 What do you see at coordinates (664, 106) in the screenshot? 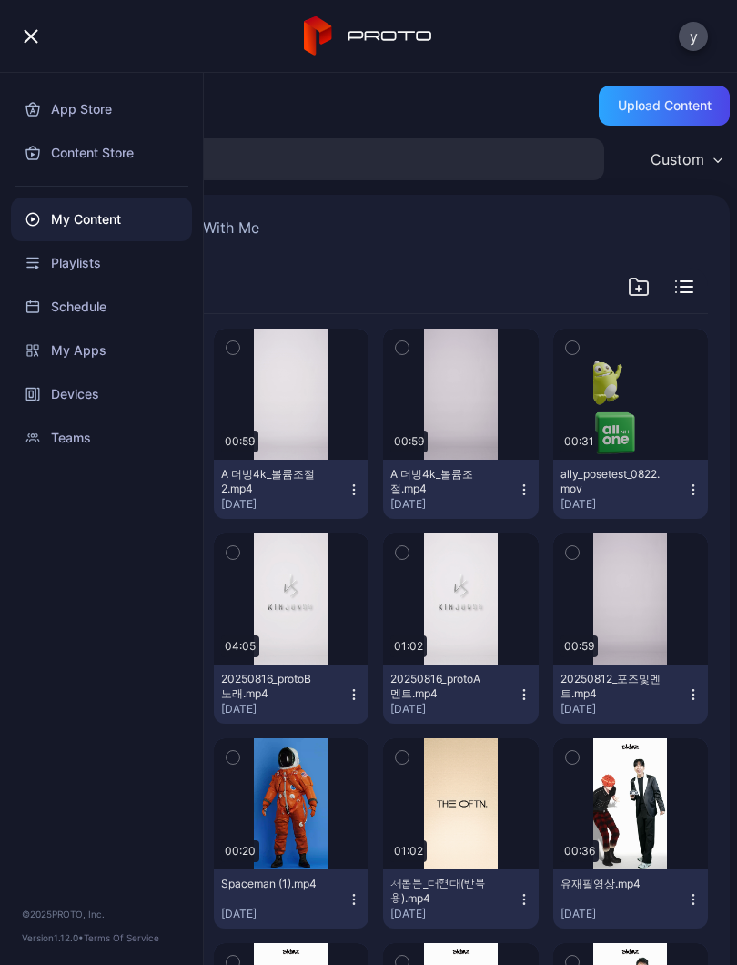
I see `div: Upload Content` at bounding box center [664, 106].